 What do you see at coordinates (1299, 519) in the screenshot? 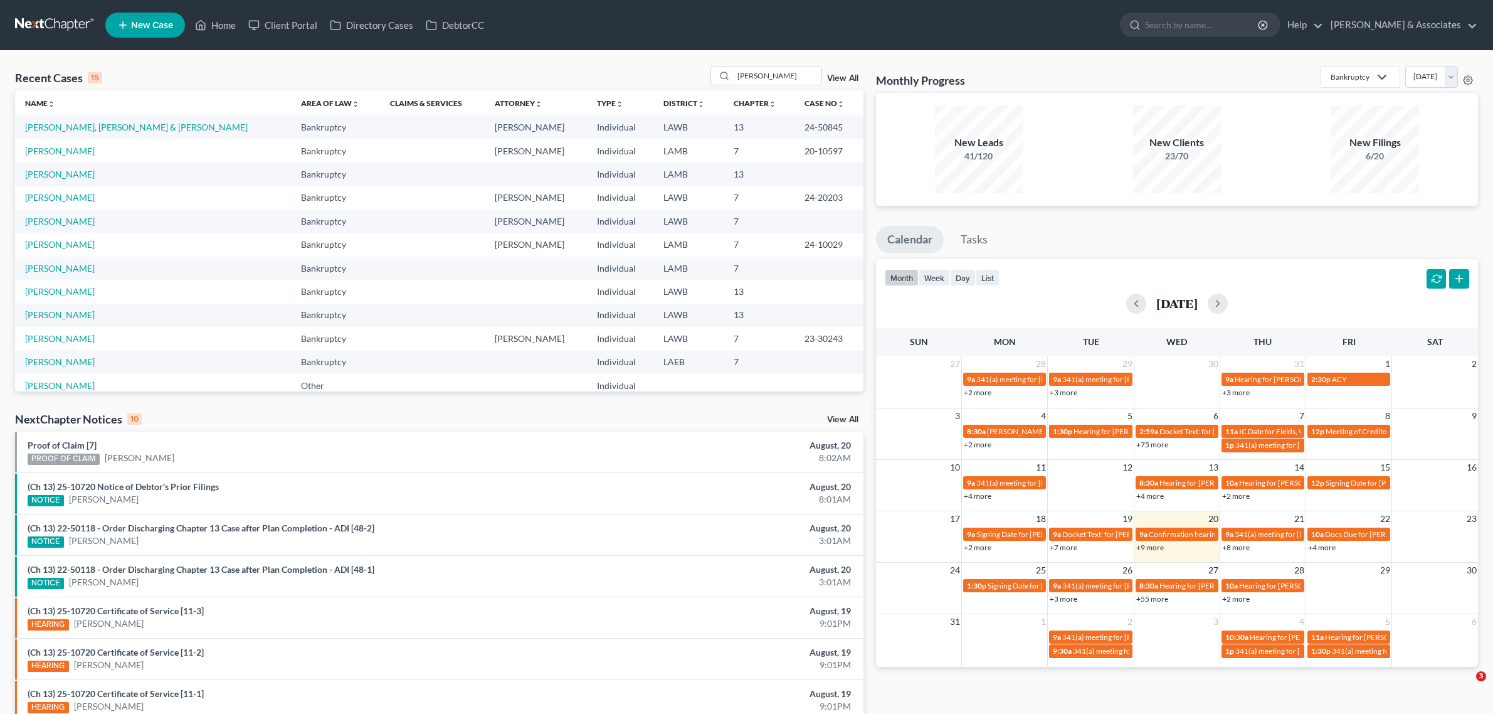
I see `span: 21` at bounding box center [1299, 519].